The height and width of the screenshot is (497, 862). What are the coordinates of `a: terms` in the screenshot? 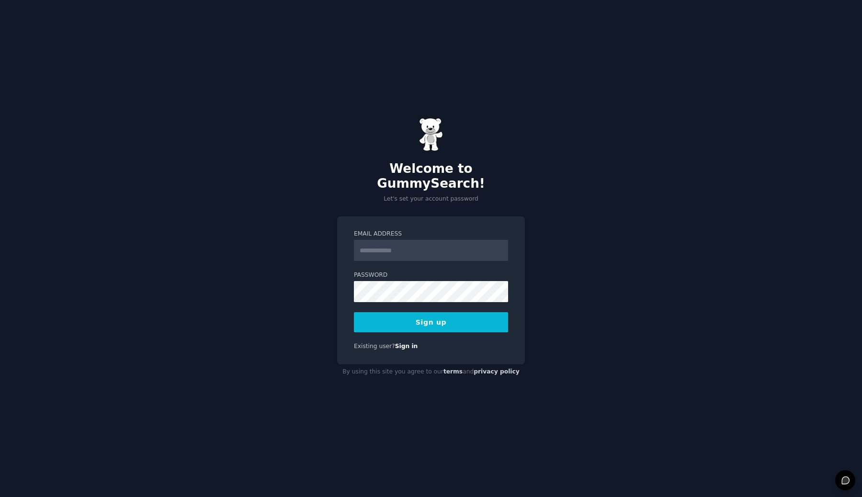 It's located at (453, 372).